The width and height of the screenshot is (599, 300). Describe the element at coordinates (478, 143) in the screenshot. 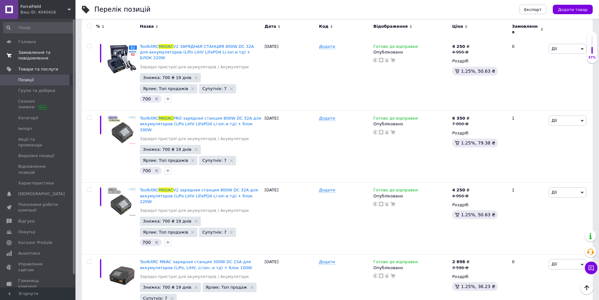

I see `span: 1.25%, 79.38 ₴` at that location.